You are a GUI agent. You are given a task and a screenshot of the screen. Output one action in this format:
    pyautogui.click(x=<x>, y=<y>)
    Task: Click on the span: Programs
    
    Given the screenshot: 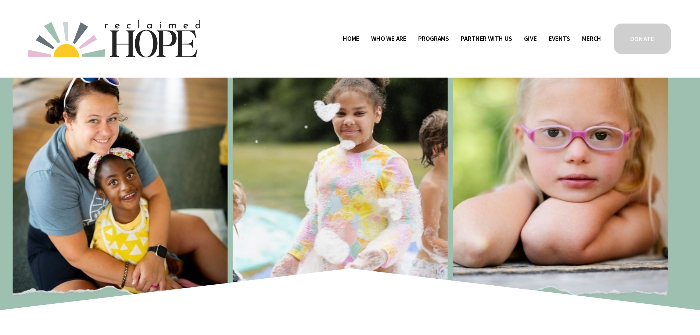 What is the action you would take?
    pyautogui.click(x=434, y=39)
    